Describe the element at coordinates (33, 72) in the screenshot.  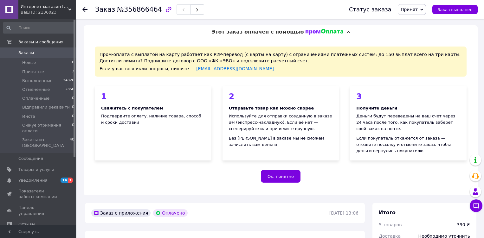
I see `span: Принятые` at that location.